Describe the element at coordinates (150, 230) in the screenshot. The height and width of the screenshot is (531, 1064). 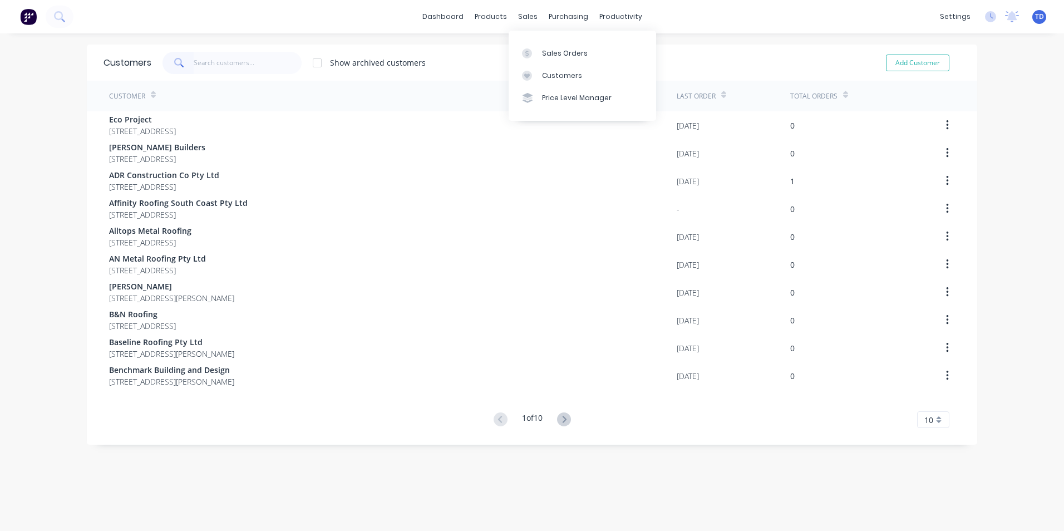
I see `span: Alltops Metal Roofing` at that location.